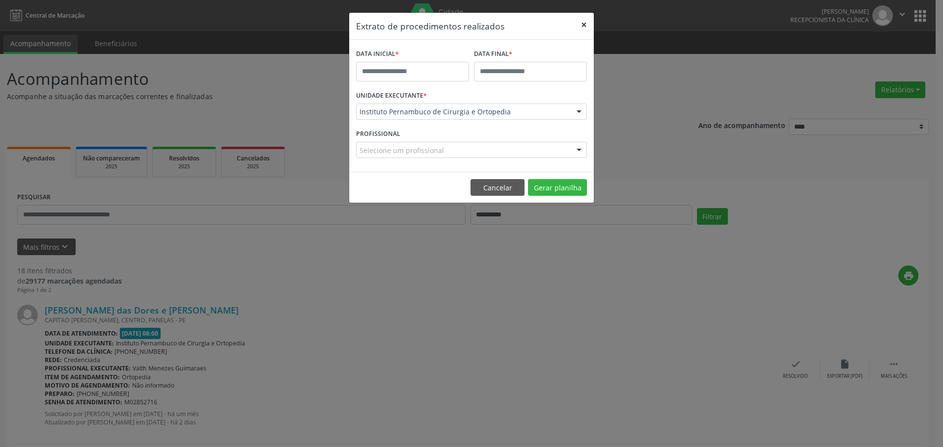 This screenshot has height=447, width=943. Describe the element at coordinates (584, 25) in the screenshot. I see `button: Close` at that location.